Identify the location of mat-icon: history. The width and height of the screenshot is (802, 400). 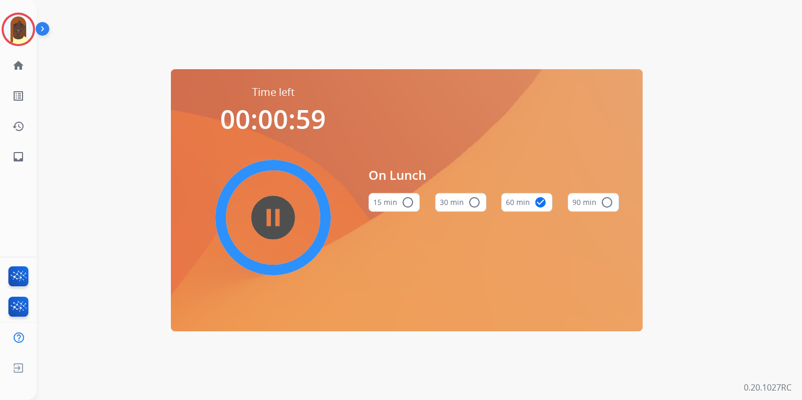
(18, 126).